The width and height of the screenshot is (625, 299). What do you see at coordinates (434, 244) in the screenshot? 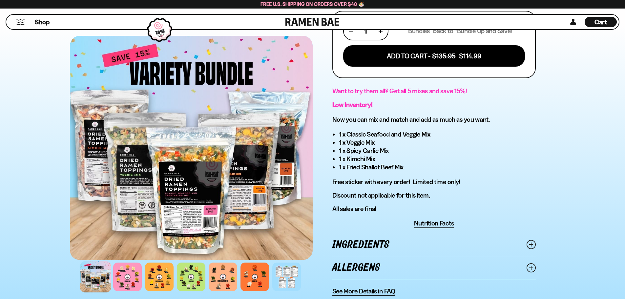
I see `a: Ingredients` at bounding box center [434, 244].